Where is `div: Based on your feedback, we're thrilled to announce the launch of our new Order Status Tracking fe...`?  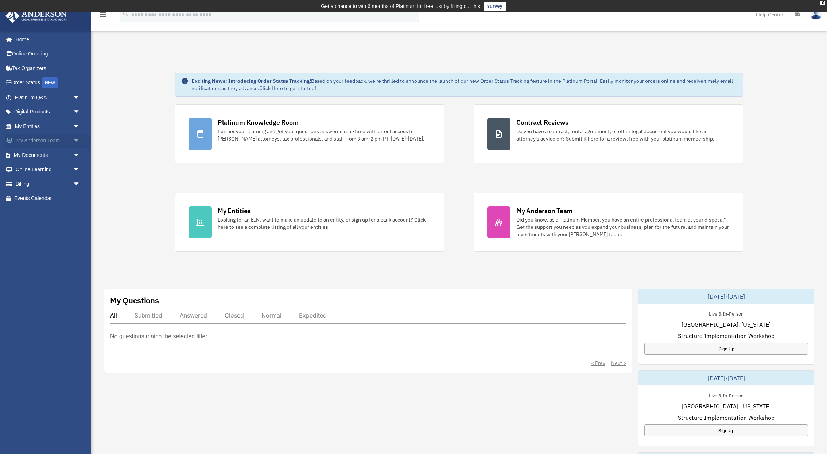 div: Based on your feedback, we're thrilled to announce the launch of our new Order Status Tracking fe... is located at coordinates (464, 85).